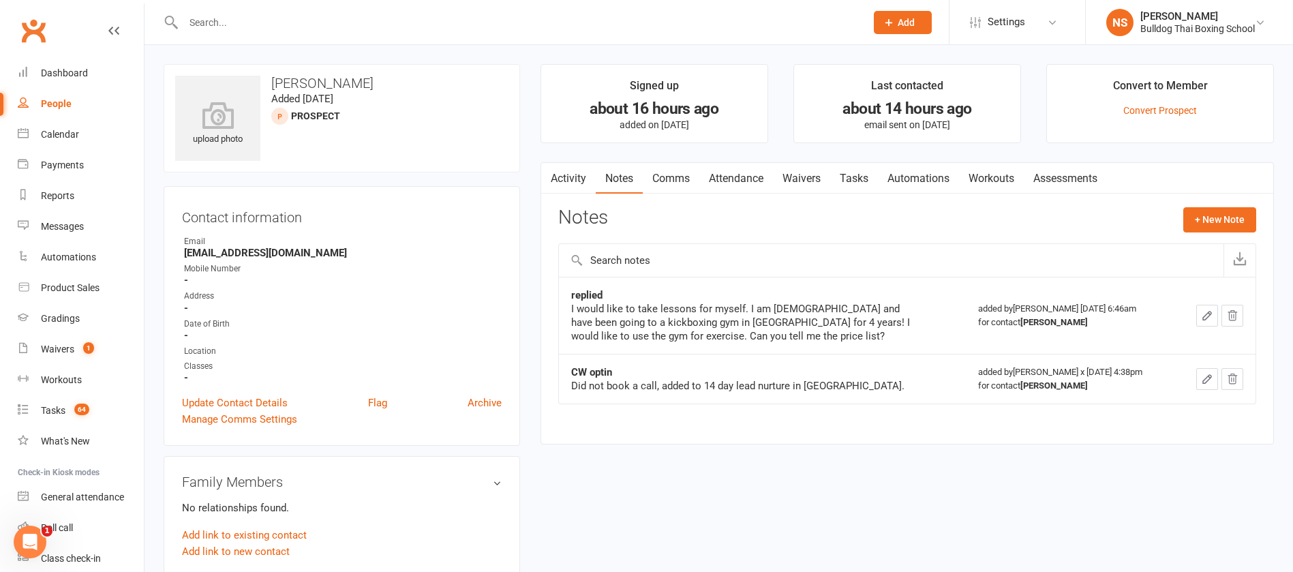 The image size is (1293, 572). What do you see at coordinates (57, 196) in the screenshot?
I see `div: Reports` at bounding box center [57, 196].